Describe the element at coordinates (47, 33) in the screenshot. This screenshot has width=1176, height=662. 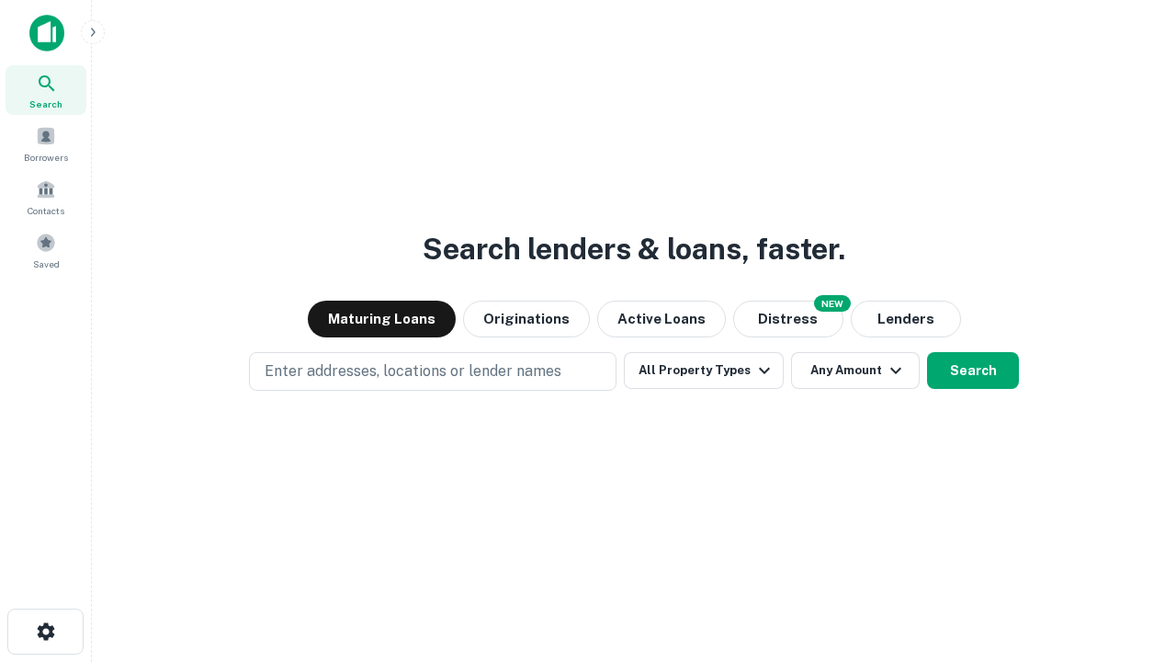
I see `img: capitalize-icon.png` at that location.